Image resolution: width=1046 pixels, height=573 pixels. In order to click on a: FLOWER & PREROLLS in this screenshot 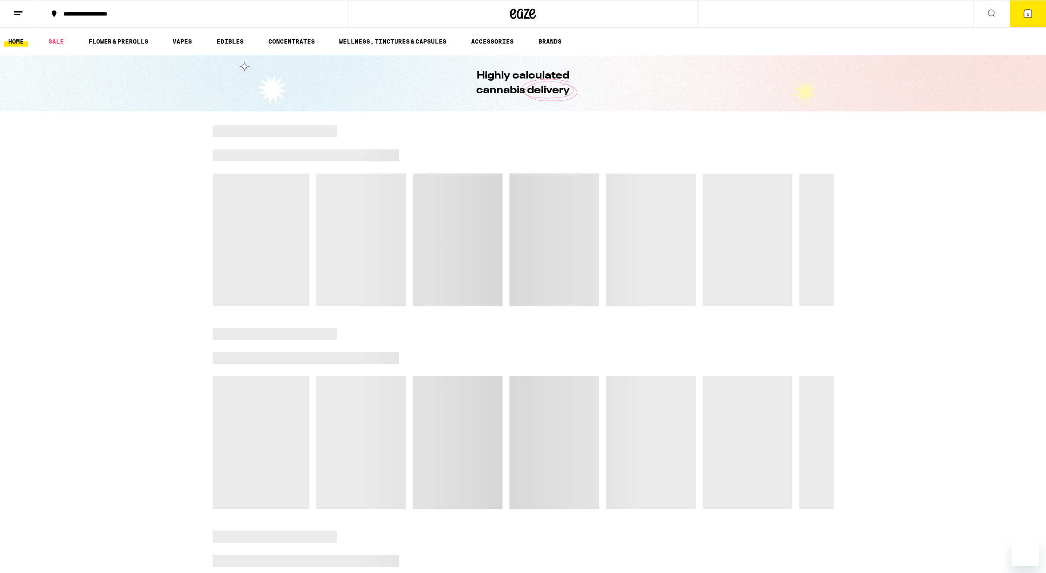, I will do `click(118, 41)`.